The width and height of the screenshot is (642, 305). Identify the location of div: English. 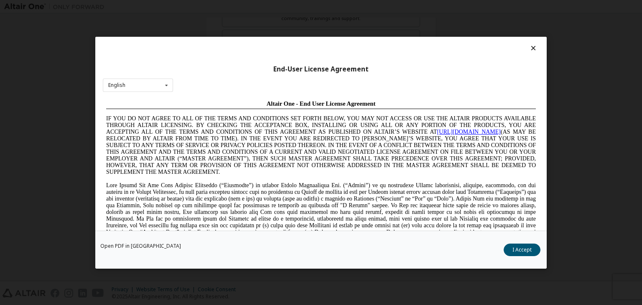
(117, 85).